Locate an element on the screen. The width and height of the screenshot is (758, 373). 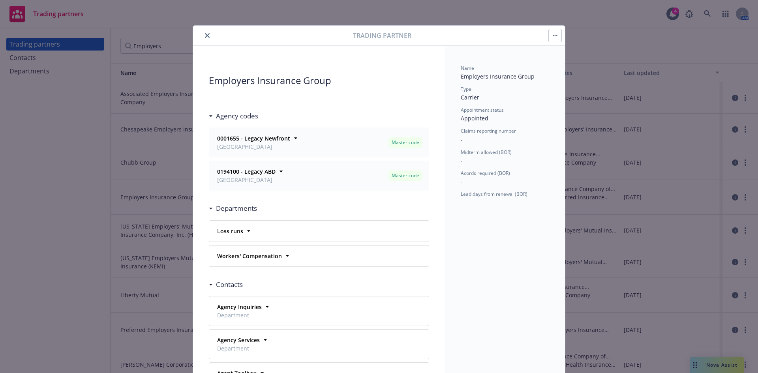
h3: Contacts is located at coordinates (229, 285).